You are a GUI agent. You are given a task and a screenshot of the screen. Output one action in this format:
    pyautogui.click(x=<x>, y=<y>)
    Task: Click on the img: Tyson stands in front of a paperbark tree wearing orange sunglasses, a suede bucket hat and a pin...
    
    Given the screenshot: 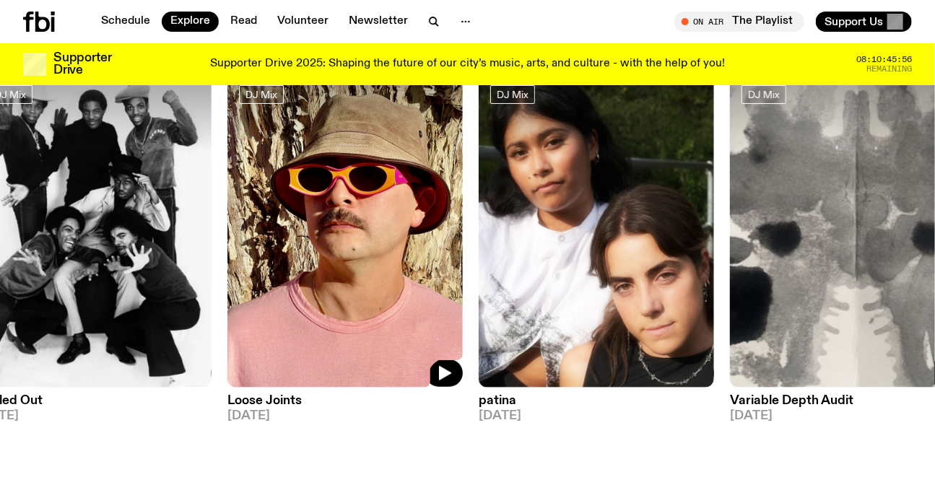 What is the action you would take?
    pyautogui.click(x=345, y=230)
    